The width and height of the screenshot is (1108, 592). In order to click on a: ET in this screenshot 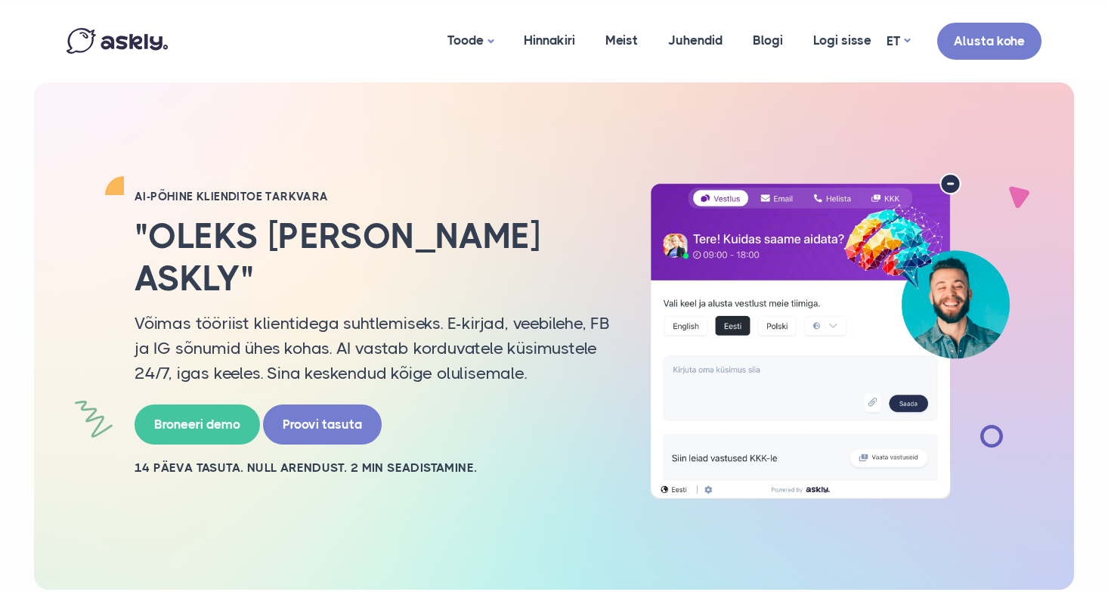, I will do `click(898, 41)`.